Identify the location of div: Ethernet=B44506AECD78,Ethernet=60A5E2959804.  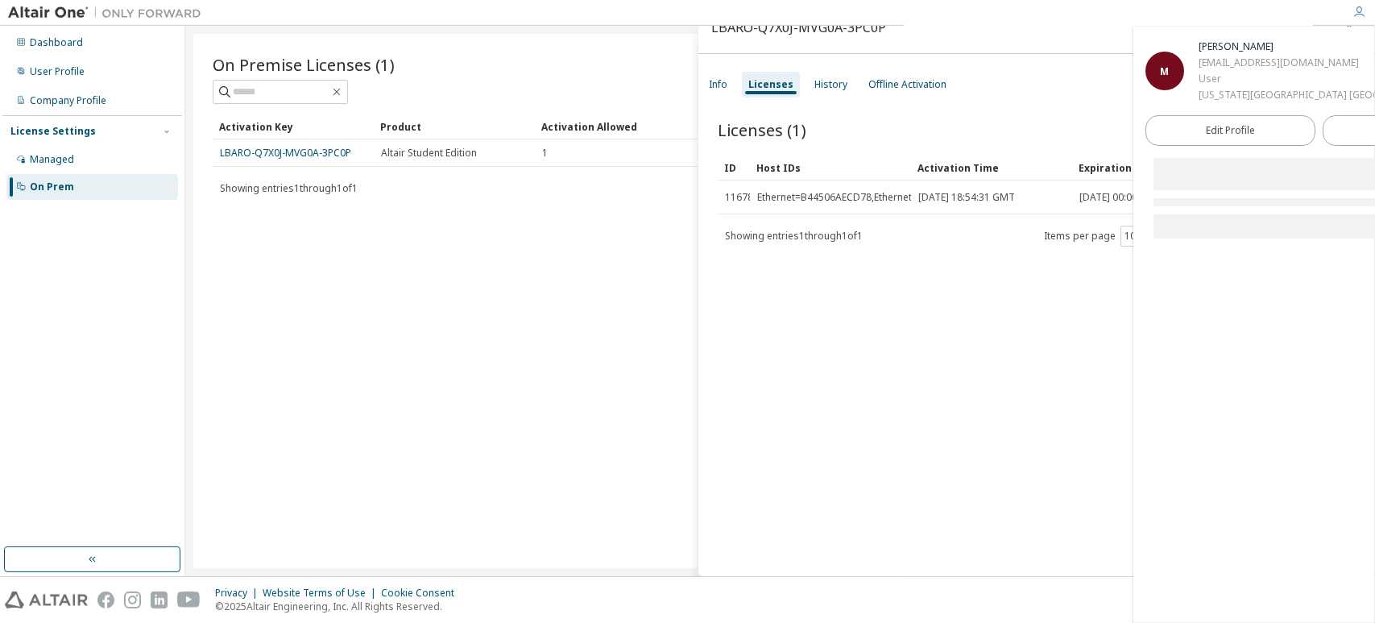
(871, 197).